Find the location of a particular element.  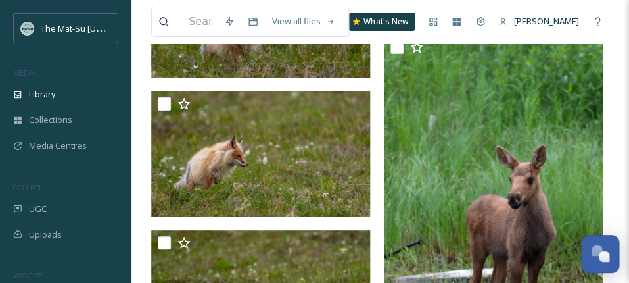

a: View all files is located at coordinates (303, 21).